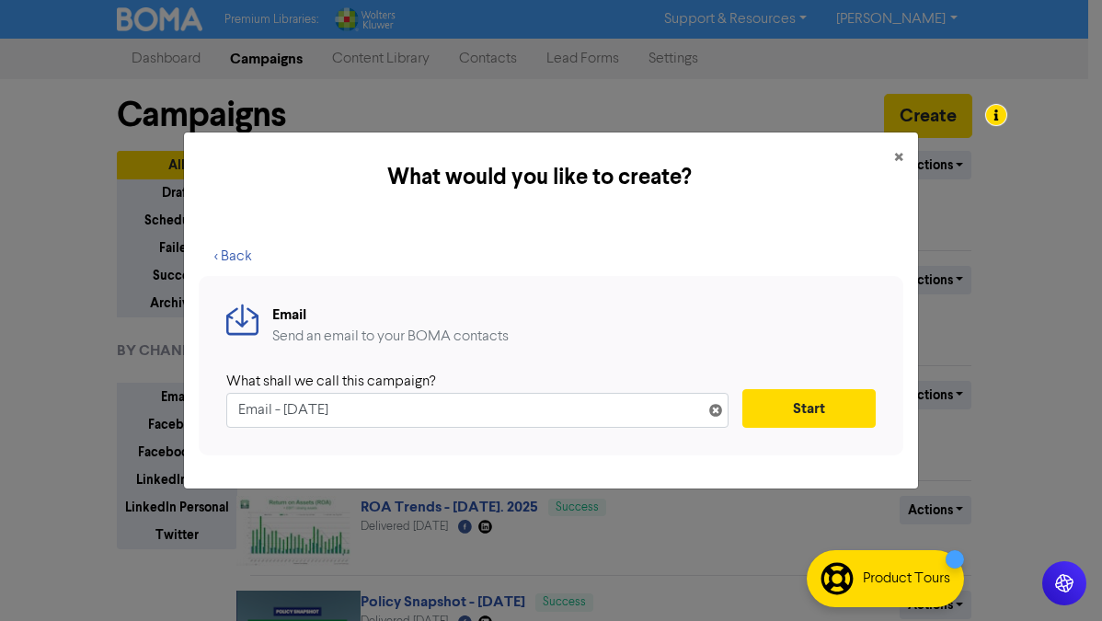 This screenshot has height=621, width=1102. Describe the element at coordinates (539, 178) in the screenshot. I see `h5: What would you like to create?` at that location.